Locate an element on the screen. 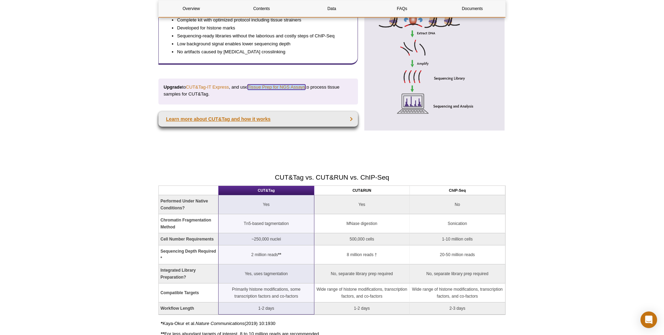 The height and width of the screenshot is (335, 664). td: ~250,000 nuclei is located at coordinates (266, 239).